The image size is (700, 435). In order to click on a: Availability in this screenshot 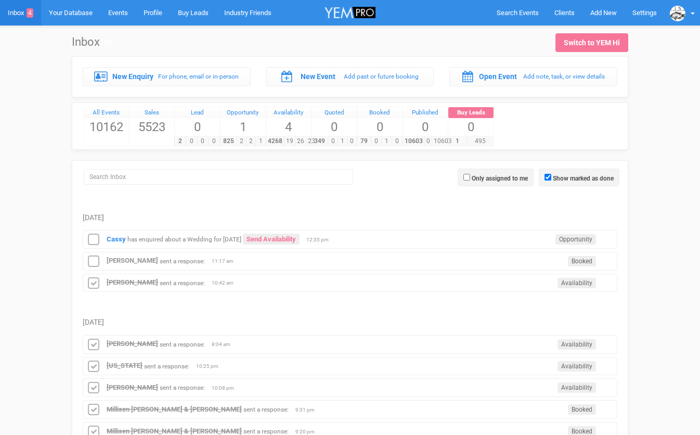, I will do `click(289, 113)`.